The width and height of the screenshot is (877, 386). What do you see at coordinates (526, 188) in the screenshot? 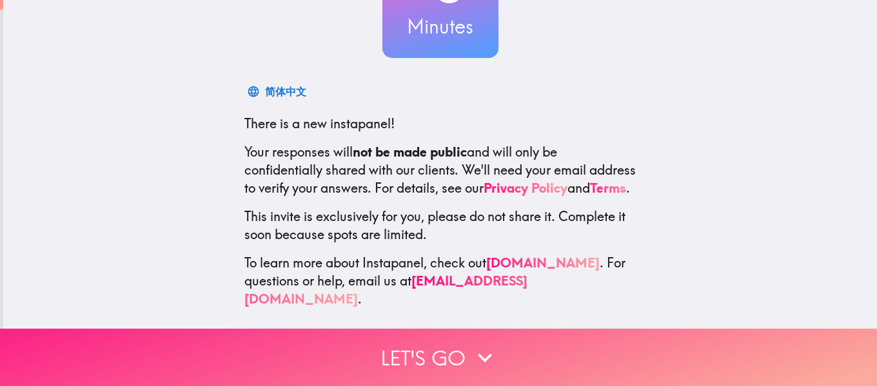
I see `a: Privacy Policy` at bounding box center [526, 188].